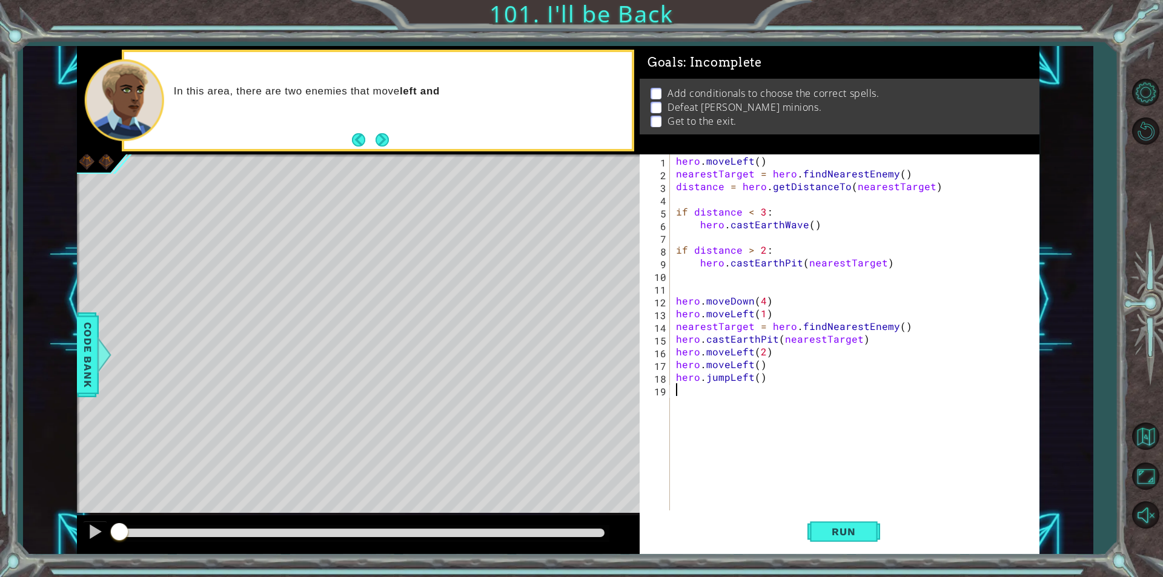 This screenshot has width=1163, height=577. I want to click on div: 14, so click(656, 328).